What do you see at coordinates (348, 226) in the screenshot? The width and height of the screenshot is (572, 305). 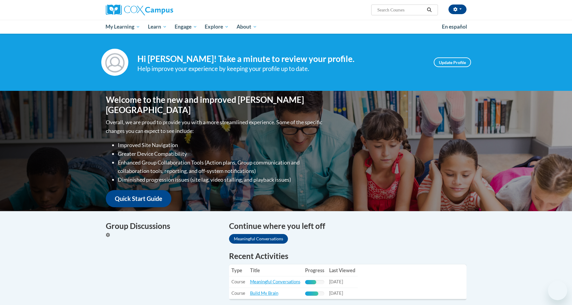 I see `h4: Continue where you left off` at bounding box center [348, 226].